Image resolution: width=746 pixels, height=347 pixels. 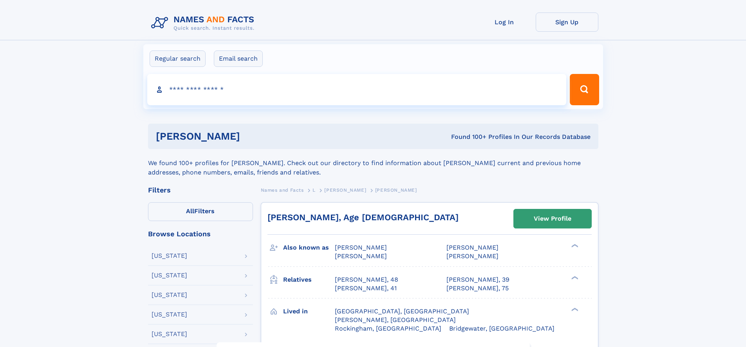 I want to click on h3: Also known as, so click(x=309, y=248).